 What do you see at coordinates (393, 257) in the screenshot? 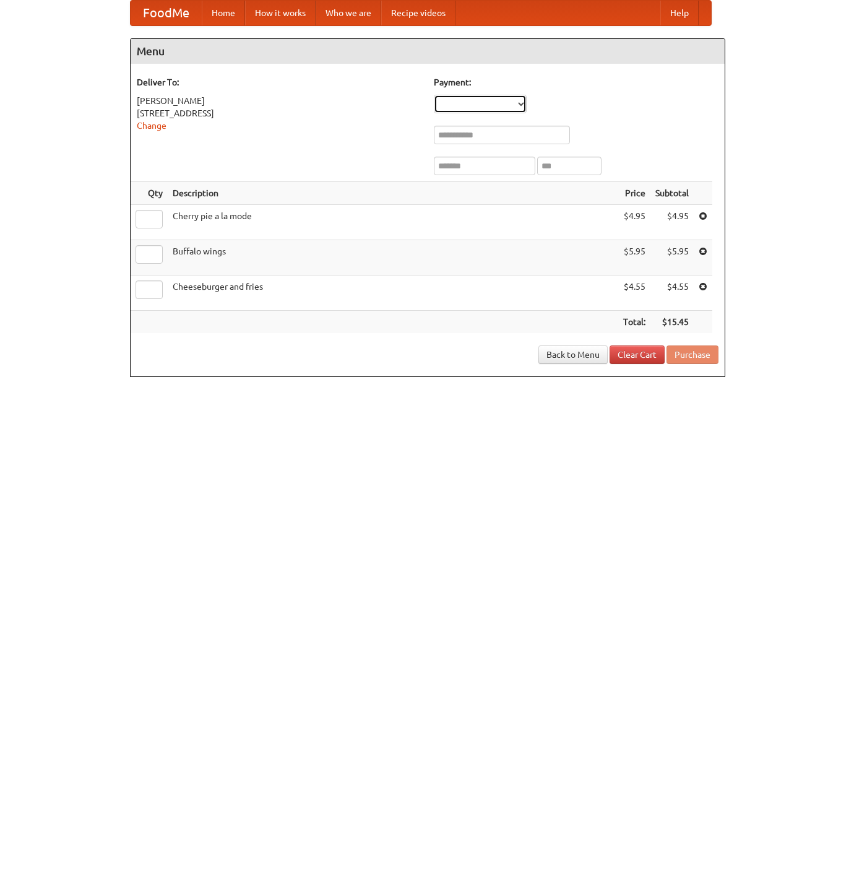
I see `td: Buffalo wings` at bounding box center [393, 257].